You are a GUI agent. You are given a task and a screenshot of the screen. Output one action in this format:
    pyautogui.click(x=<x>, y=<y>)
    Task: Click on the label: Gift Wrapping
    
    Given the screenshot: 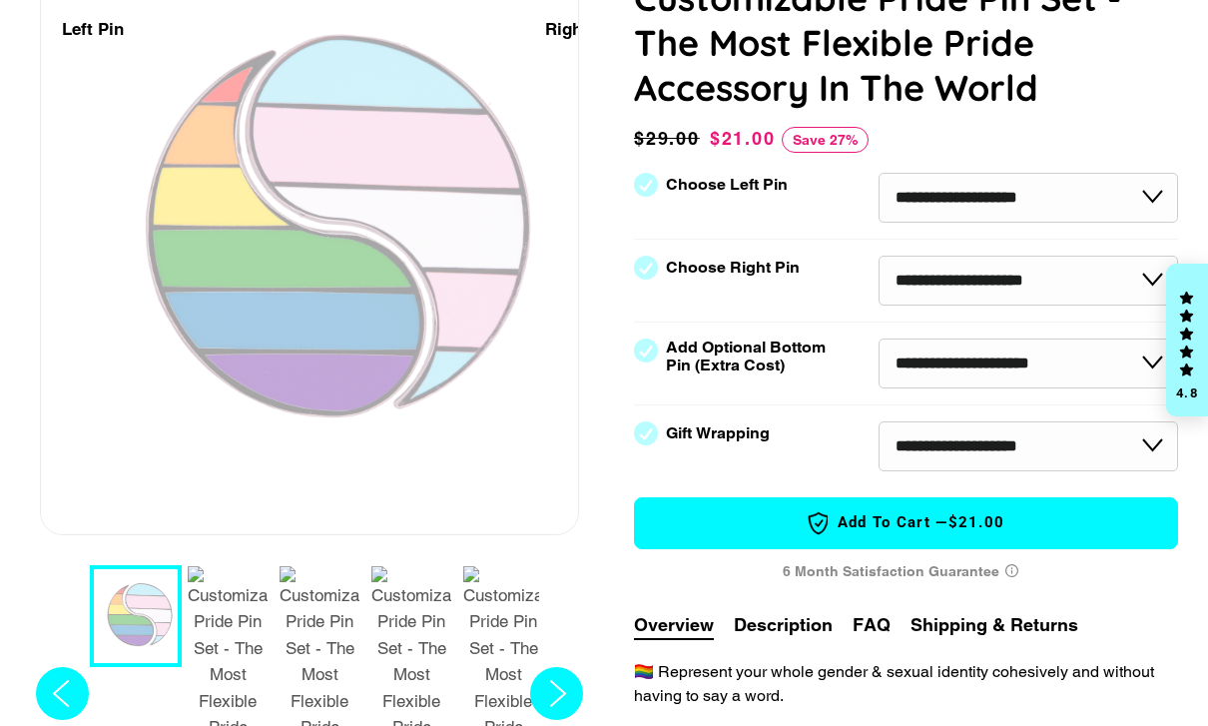 What is the action you would take?
    pyautogui.click(x=718, y=433)
    